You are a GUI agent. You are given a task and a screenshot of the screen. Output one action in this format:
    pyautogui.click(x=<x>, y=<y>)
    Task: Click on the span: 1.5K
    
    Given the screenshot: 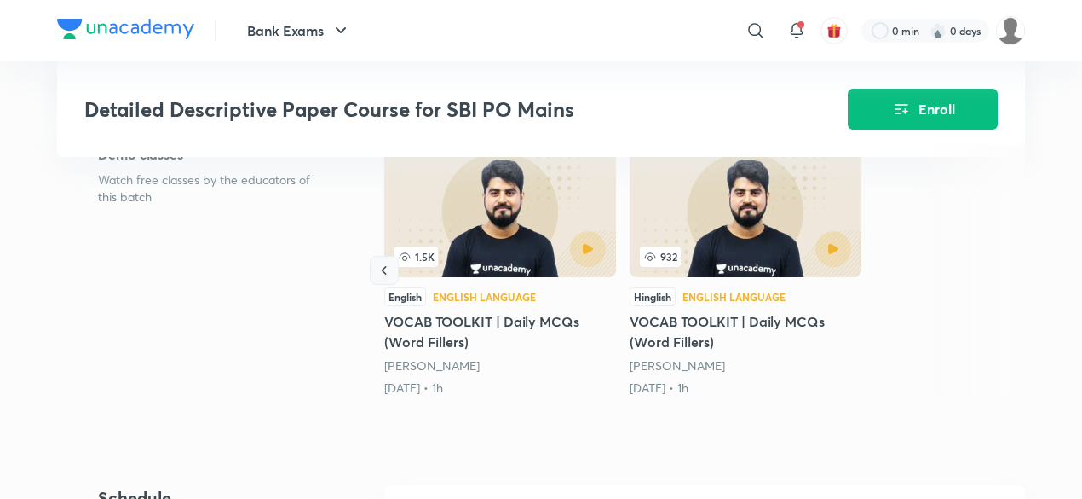 What is the action you would take?
    pyautogui.click(x=416, y=257)
    